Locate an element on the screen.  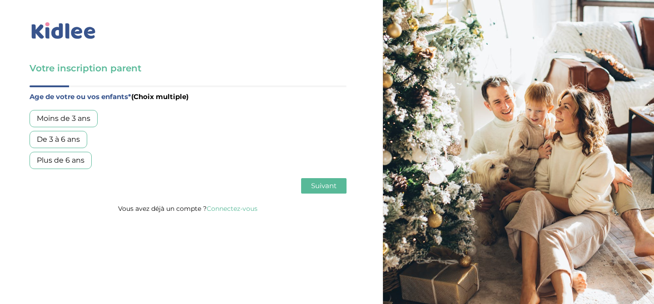
div: Moins de 3 ans is located at coordinates (64, 118).